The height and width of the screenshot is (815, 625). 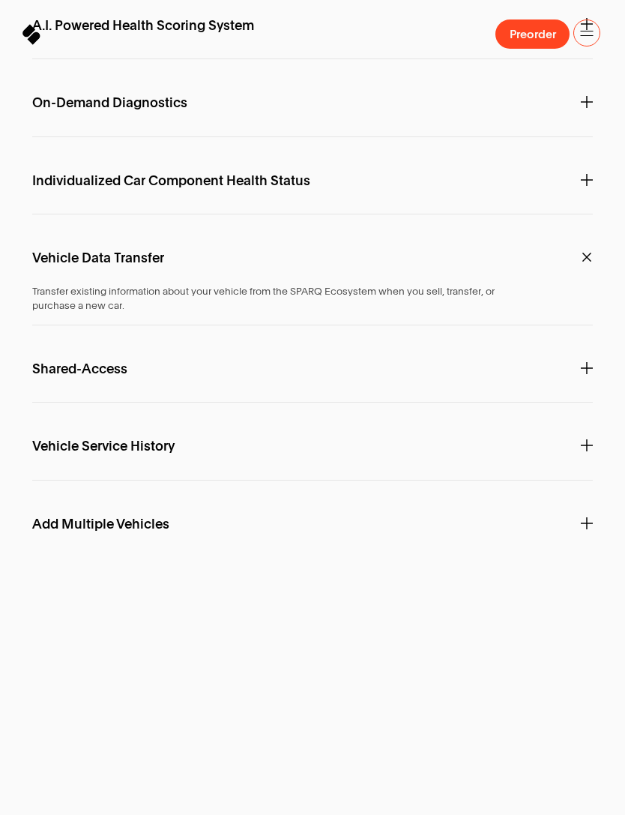 I want to click on span: Shared-Access, so click(x=79, y=369).